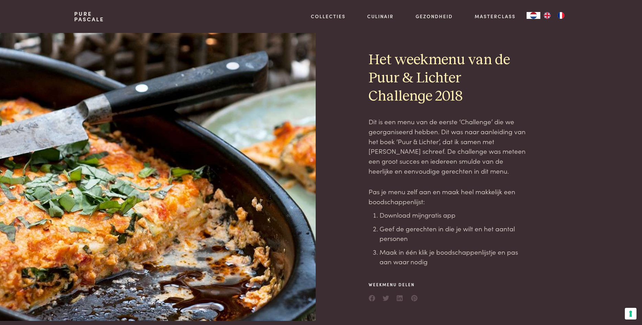  What do you see at coordinates (447, 196) in the screenshot?
I see `p: Pas je menu zelf aan en maak heel makkelijk een boodschappenlijst:` at bounding box center [447, 196].